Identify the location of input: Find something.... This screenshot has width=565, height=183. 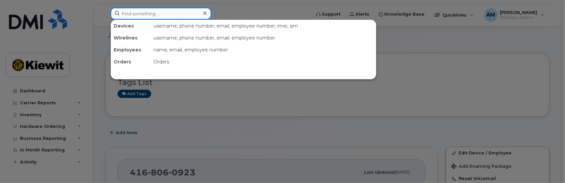
(161, 14).